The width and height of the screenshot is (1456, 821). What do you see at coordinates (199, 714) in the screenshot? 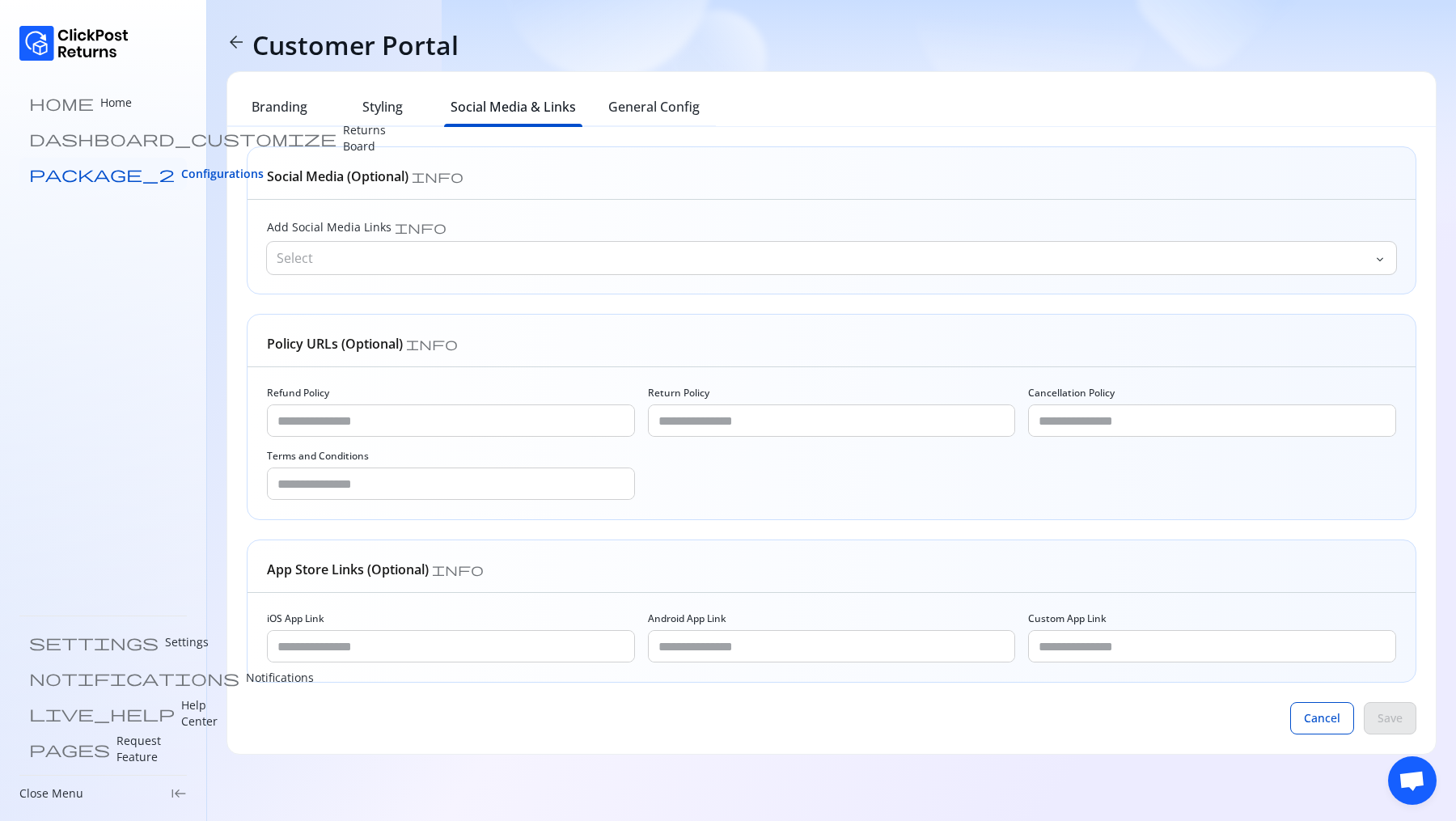
I see `p: Help Center` at bounding box center [199, 714].